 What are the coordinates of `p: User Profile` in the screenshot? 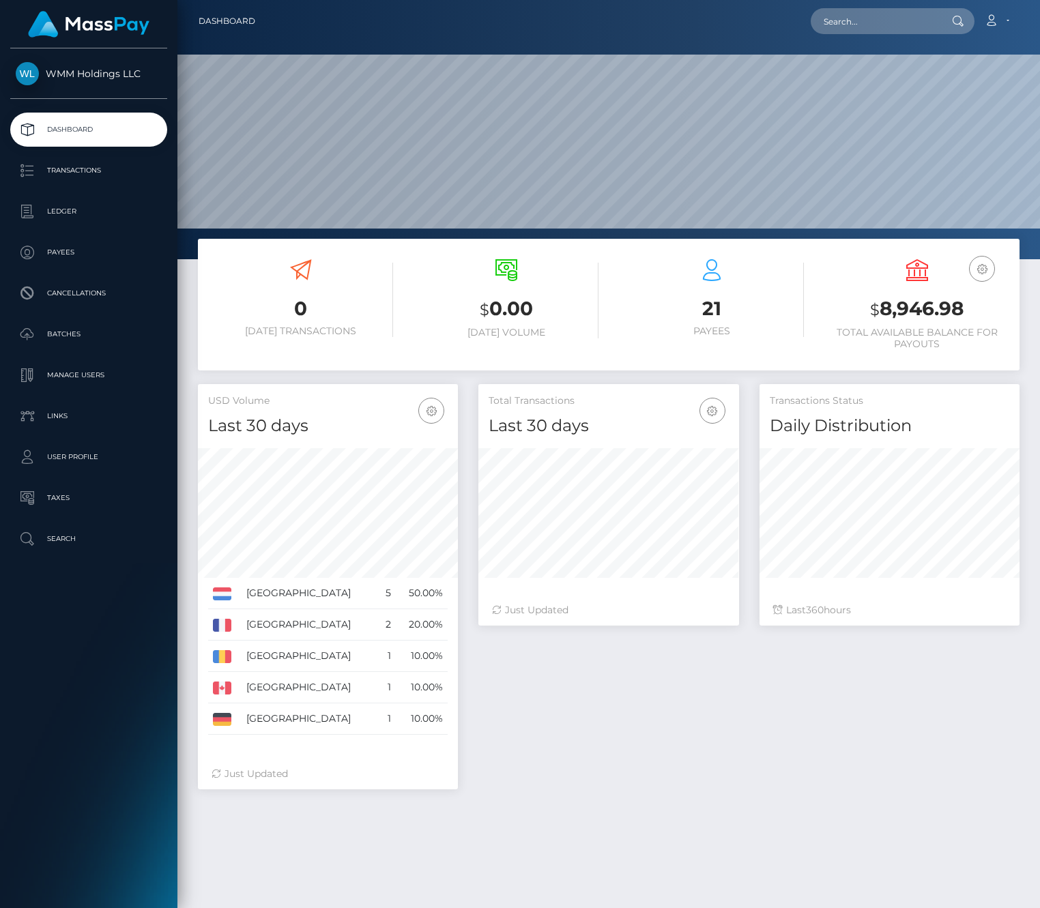 It's located at (89, 457).